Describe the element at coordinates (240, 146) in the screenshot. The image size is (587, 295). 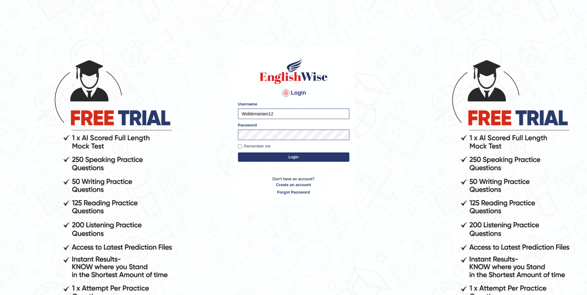
I see `input: Remember me` at that location.